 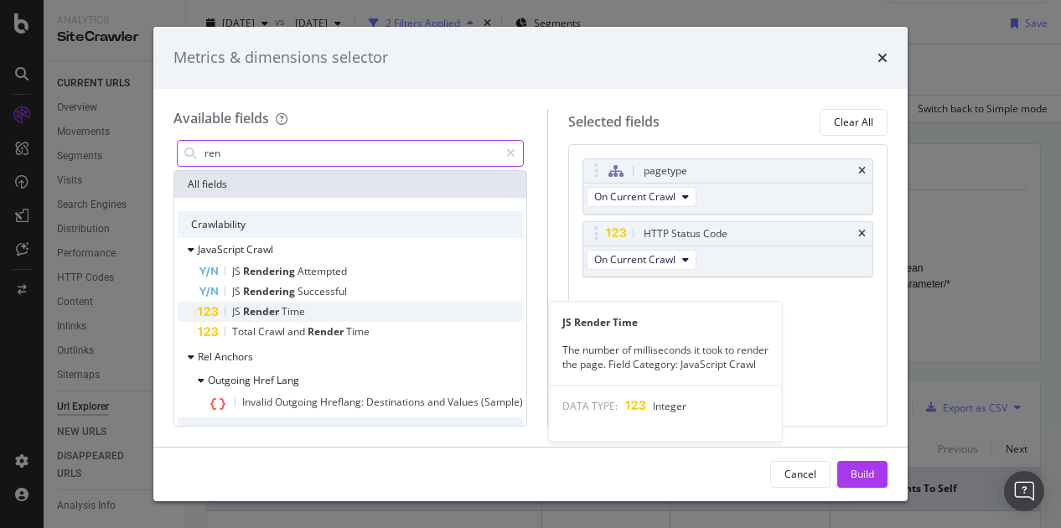 What do you see at coordinates (862, 474) in the screenshot?
I see `button: Build` at bounding box center [862, 474].